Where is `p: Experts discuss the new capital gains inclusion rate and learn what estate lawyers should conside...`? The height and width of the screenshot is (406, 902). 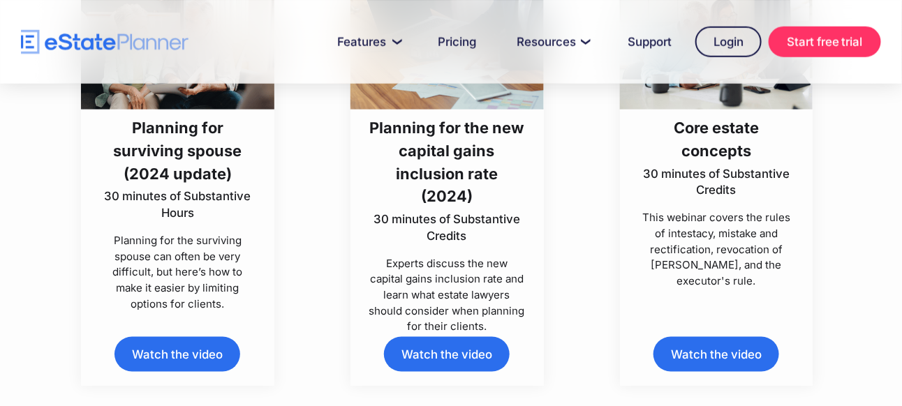 p: Experts discuss the new capital gains inclusion rate and learn what estate lawyers should conside... is located at coordinates (447, 295).